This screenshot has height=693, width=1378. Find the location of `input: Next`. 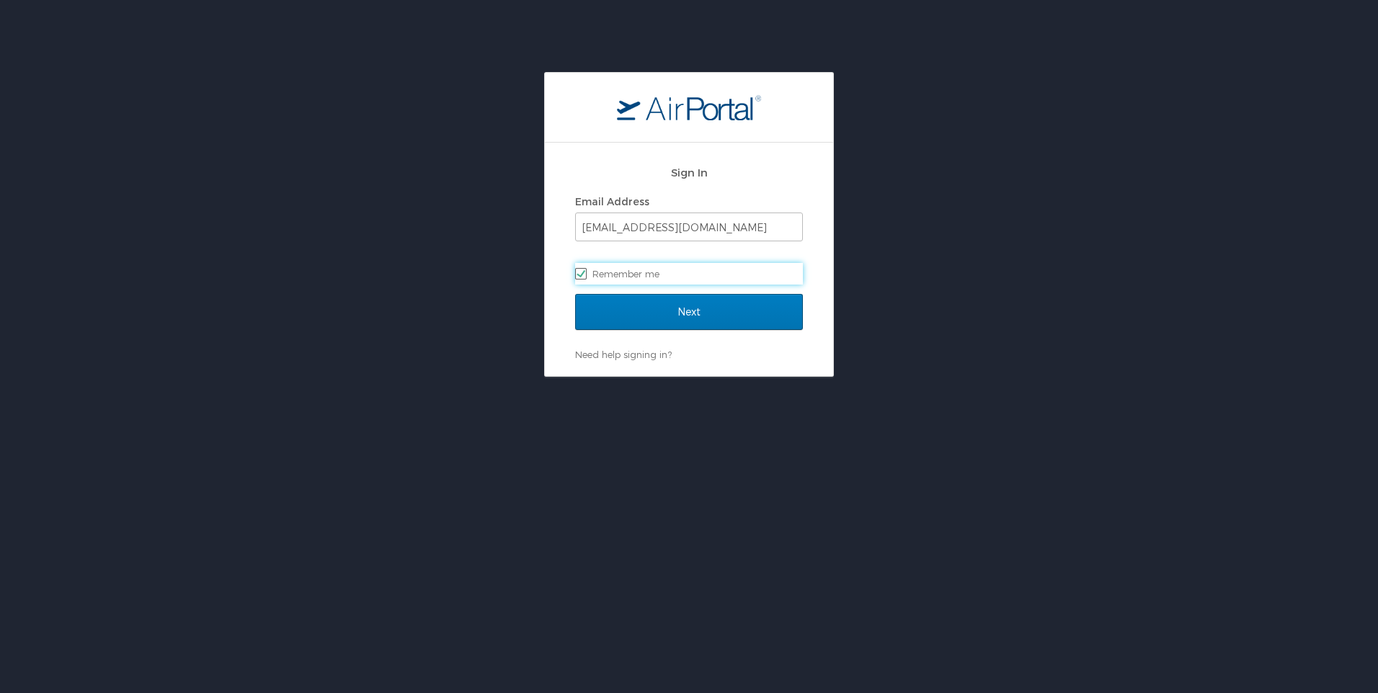

input: Next is located at coordinates (689, 312).